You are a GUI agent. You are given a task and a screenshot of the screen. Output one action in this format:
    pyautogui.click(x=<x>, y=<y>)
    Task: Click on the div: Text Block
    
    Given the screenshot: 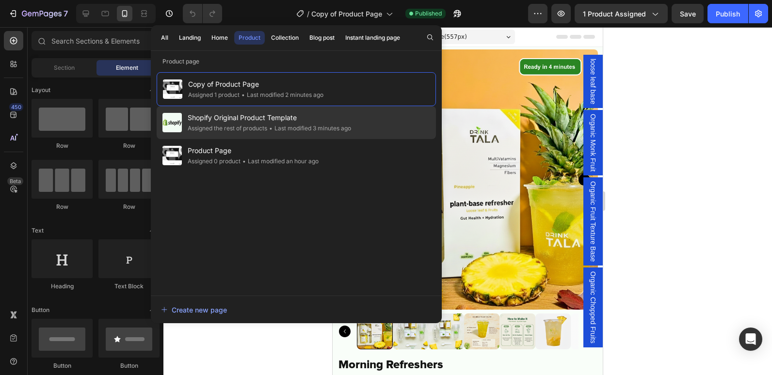 What is the action you would take?
    pyautogui.click(x=129, y=287)
    